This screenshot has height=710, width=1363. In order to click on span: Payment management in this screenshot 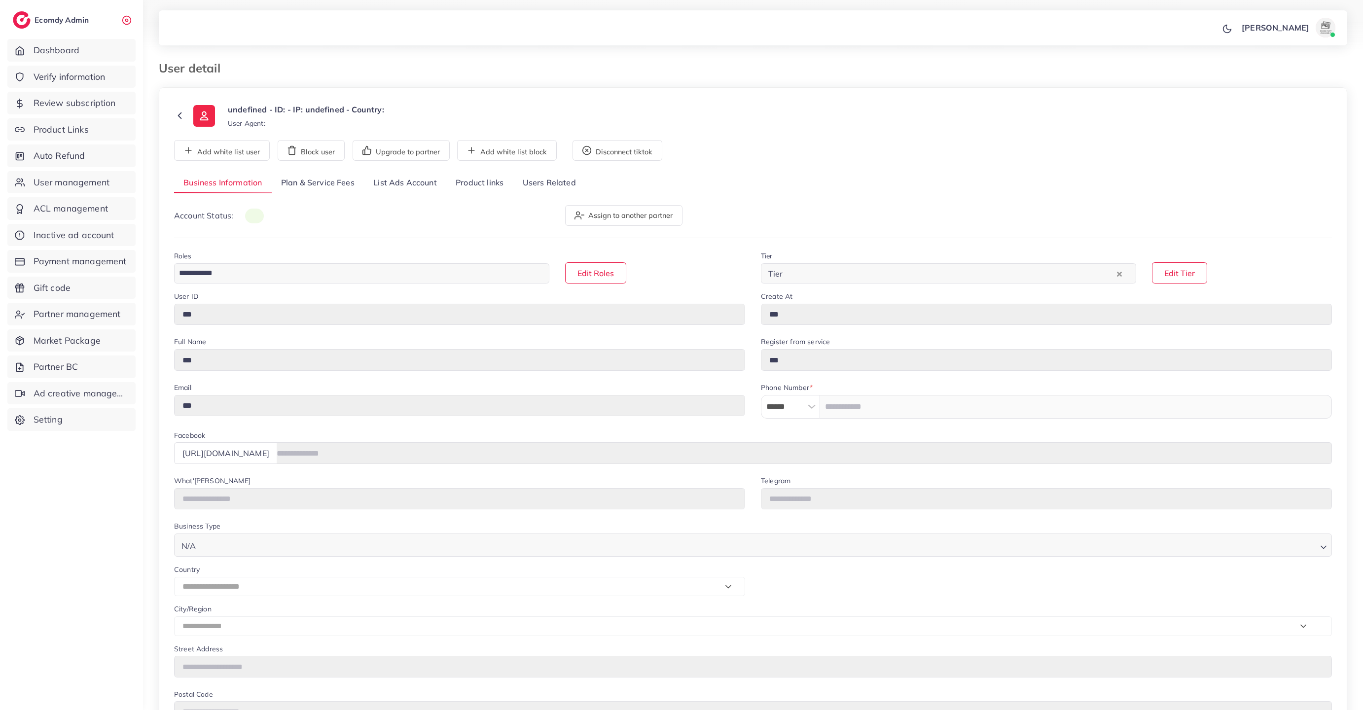, I will do `click(80, 261)`.